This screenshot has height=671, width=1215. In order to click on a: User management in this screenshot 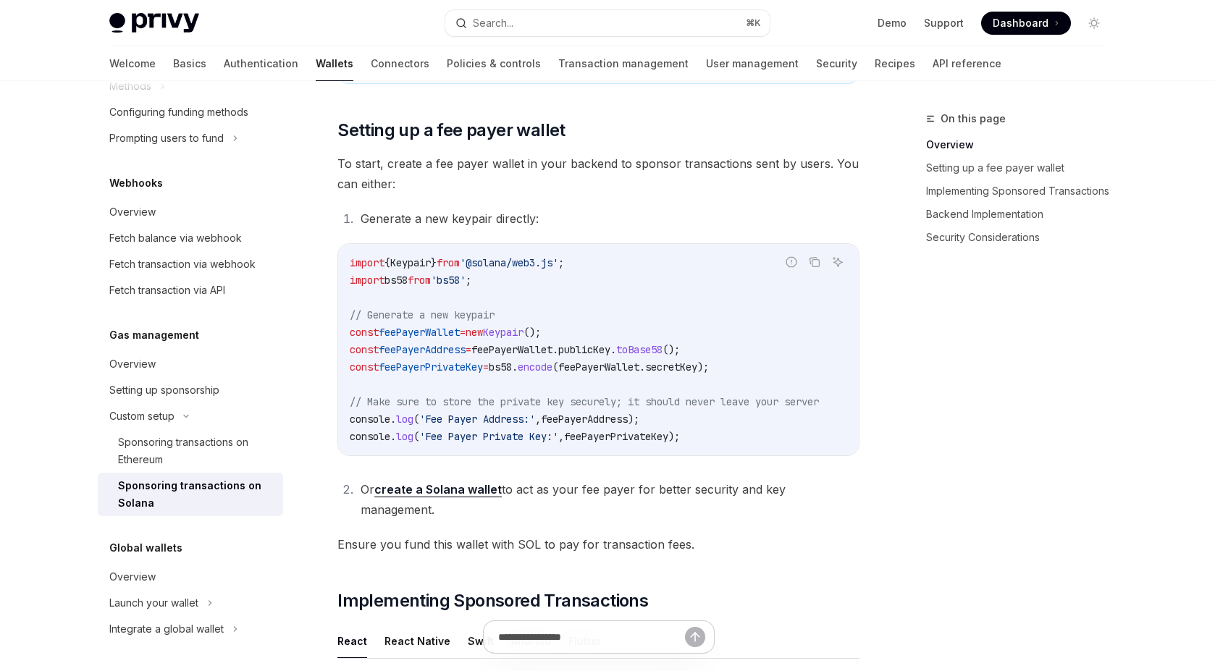, I will do `click(752, 64)`.